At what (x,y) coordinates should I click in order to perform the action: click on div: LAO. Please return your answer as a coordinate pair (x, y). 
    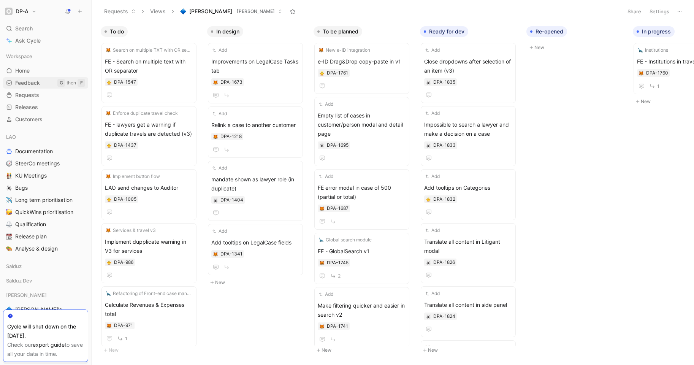
    Looking at the image, I should click on (46, 137).